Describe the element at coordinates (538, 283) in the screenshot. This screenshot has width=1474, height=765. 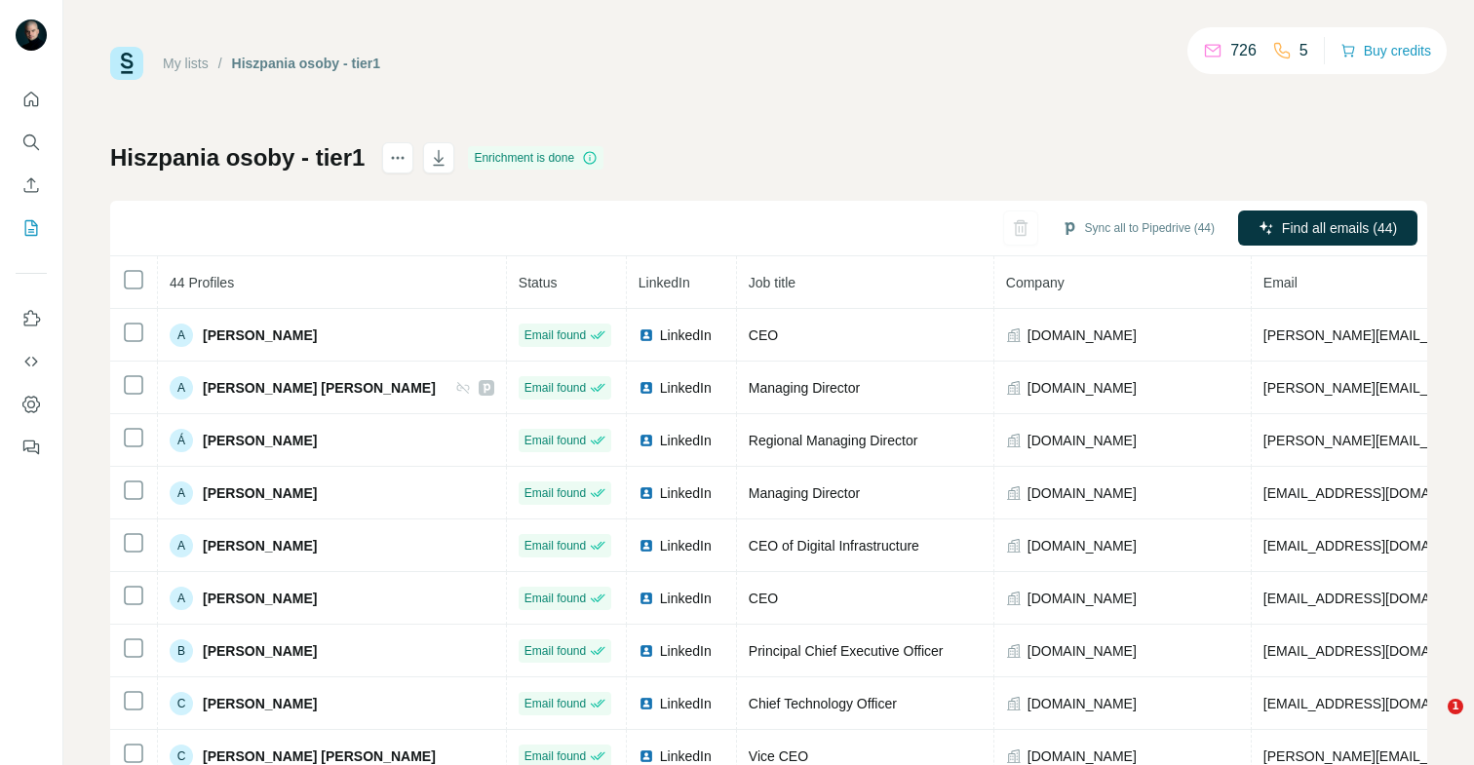
I see `span: Status` at that location.